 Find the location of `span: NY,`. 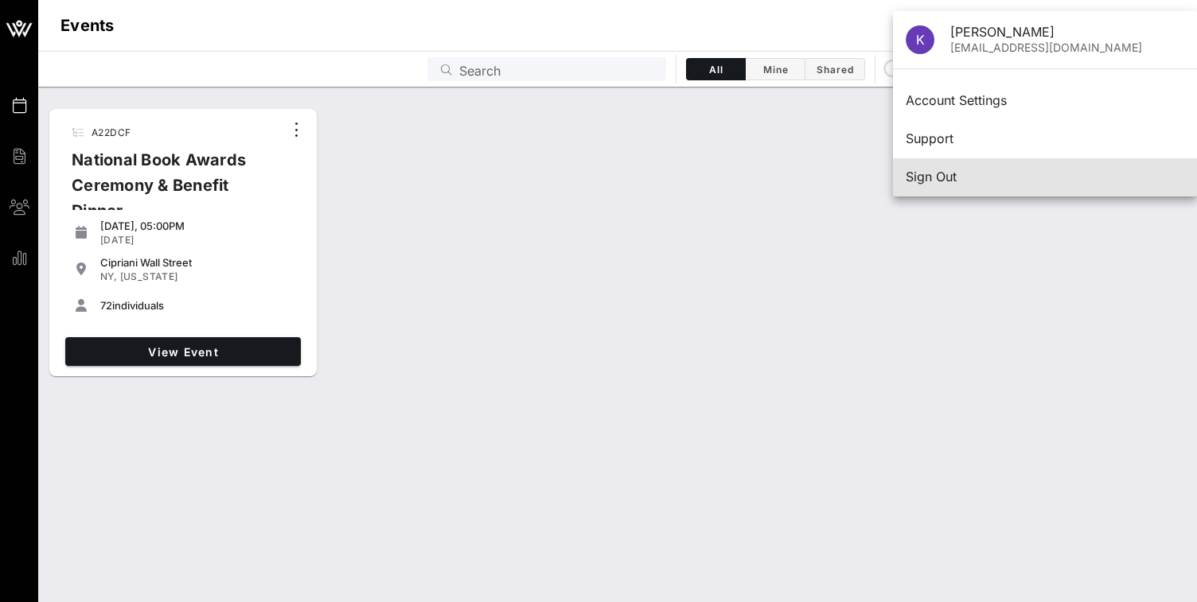

span: NY, is located at coordinates (108, 276).